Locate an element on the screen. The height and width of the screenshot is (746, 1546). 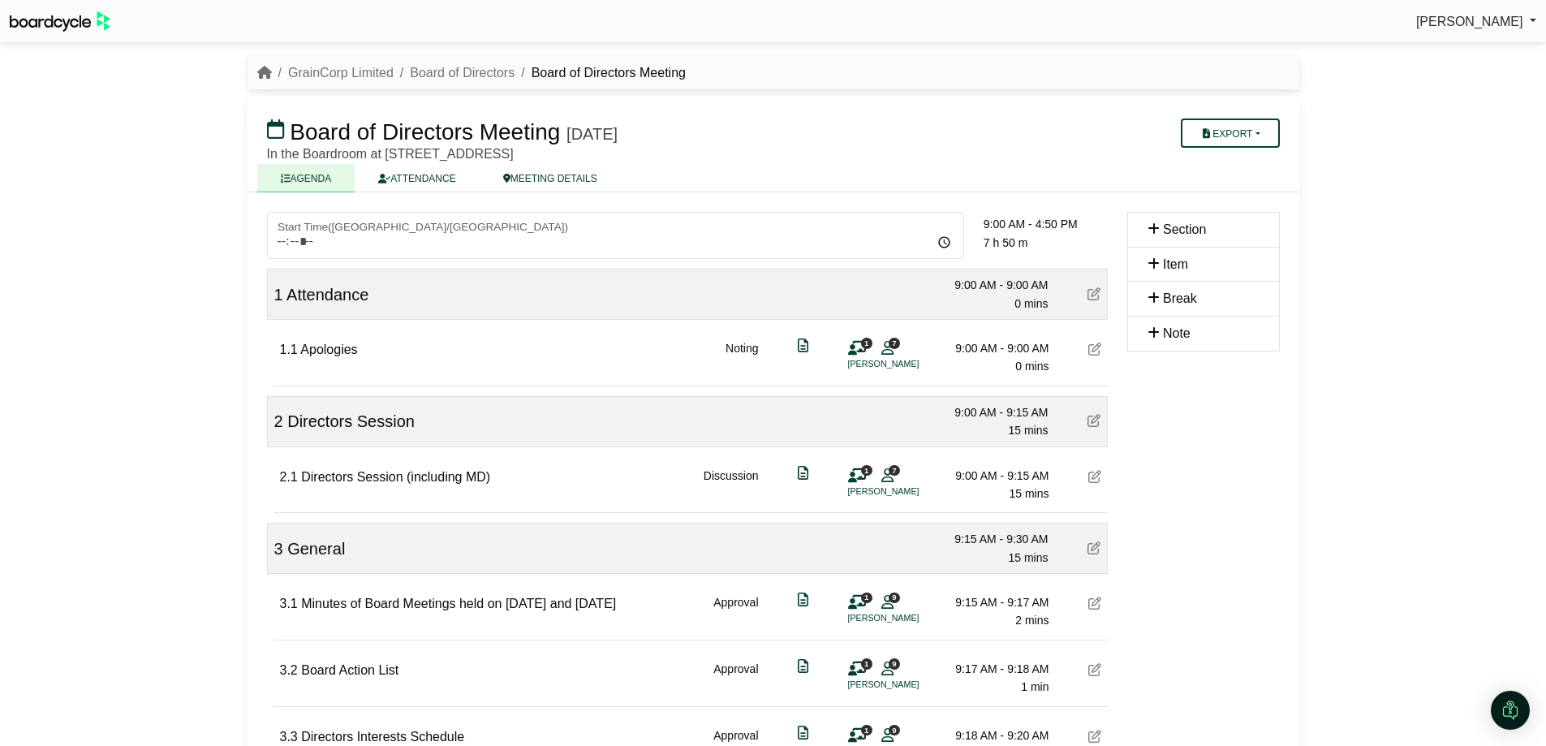
div: 9:17 AM - 9:18 AM is located at coordinates (992, 669).